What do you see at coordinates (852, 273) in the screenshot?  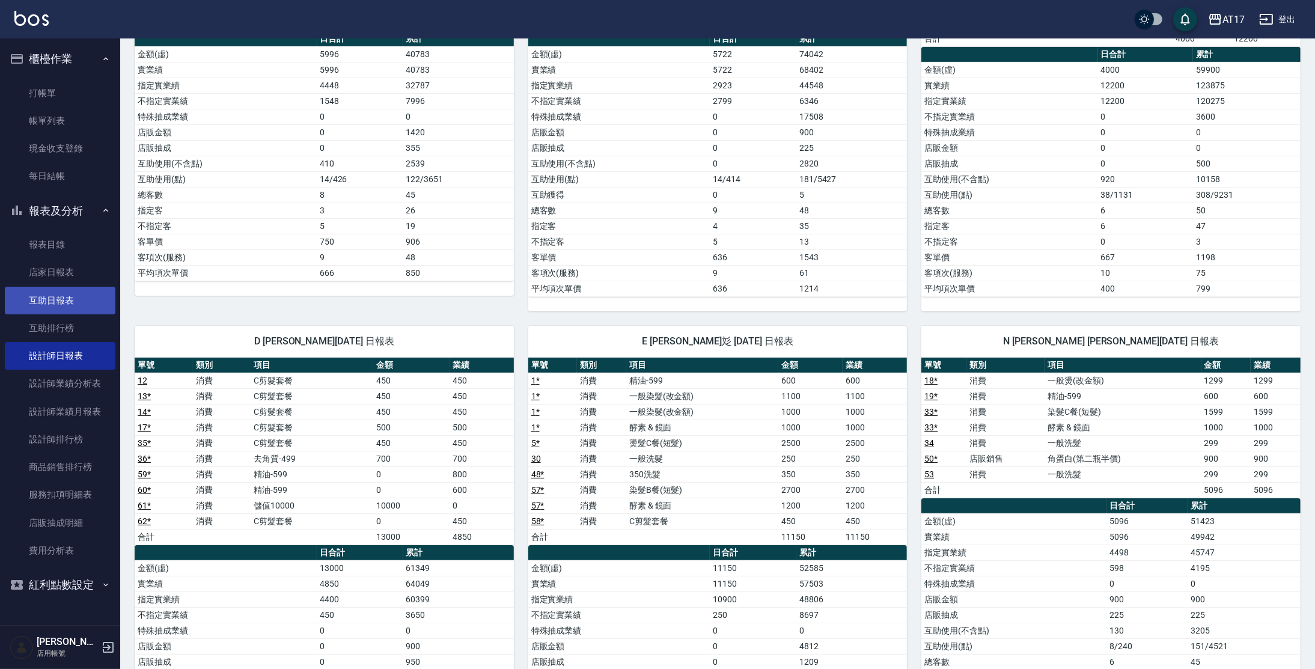 I see `td: 61` at bounding box center [852, 273].